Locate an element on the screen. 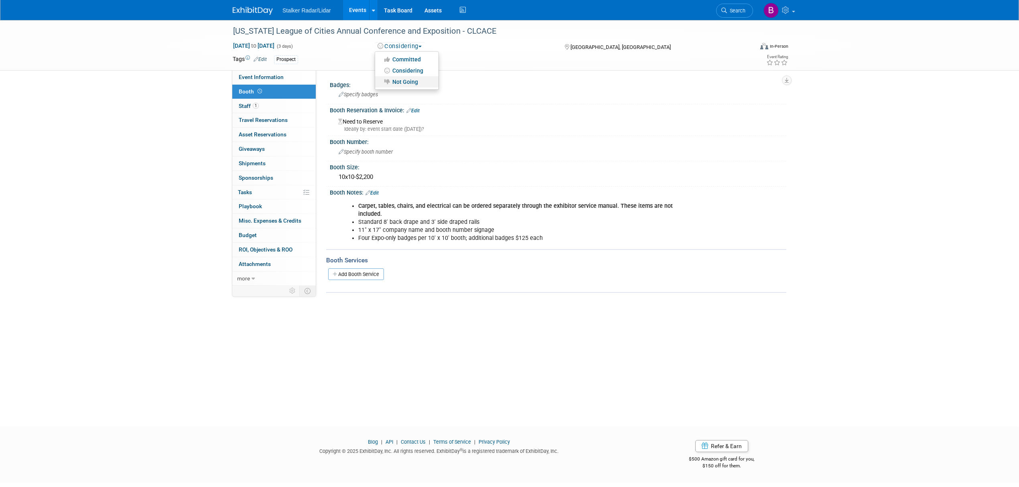 This screenshot has height=487, width=1019. div: 10x10-$2,200 is located at coordinates (558, 177).